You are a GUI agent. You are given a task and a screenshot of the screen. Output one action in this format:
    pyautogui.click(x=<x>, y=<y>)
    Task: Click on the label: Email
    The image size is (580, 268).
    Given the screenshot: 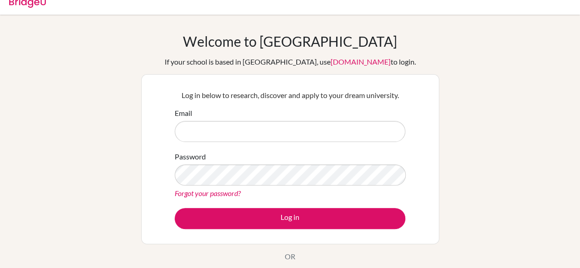 What is the action you would take?
    pyautogui.click(x=184, y=113)
    